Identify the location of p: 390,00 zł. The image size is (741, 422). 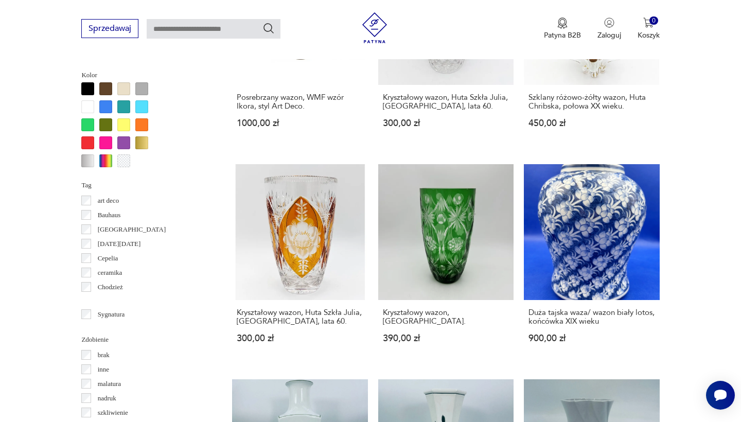
(446, 338).